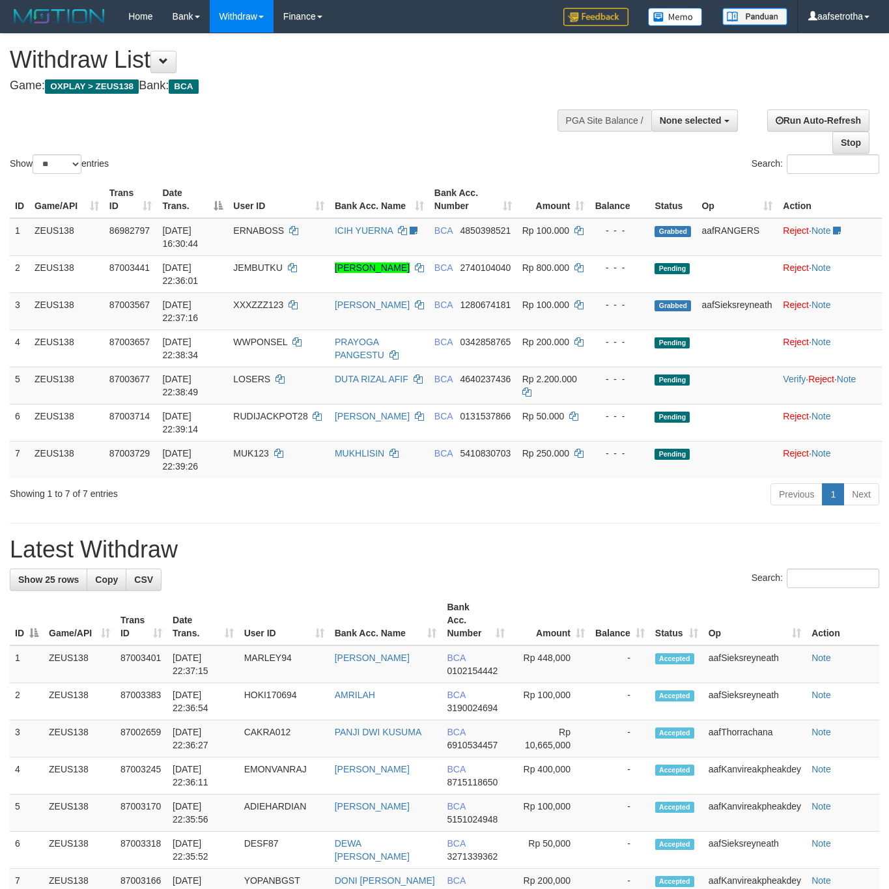 This screenshot has width=889, height=889. What do you see at coordinates (27, 813) in the screenshot?
I see `td: 5` at bounding box center [27, 813].